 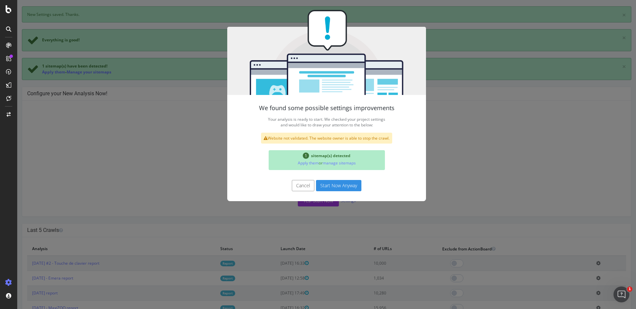 I want to click on p: or, so click(x=309, y=163).